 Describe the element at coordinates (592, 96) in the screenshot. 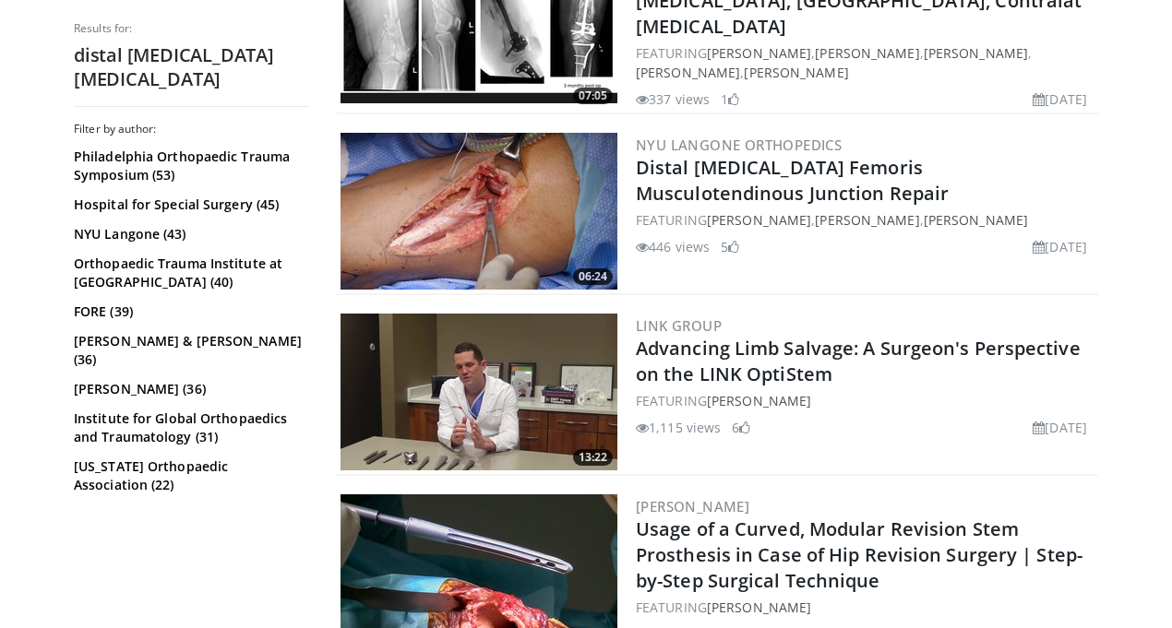

I see `span: 07:05` at that location.